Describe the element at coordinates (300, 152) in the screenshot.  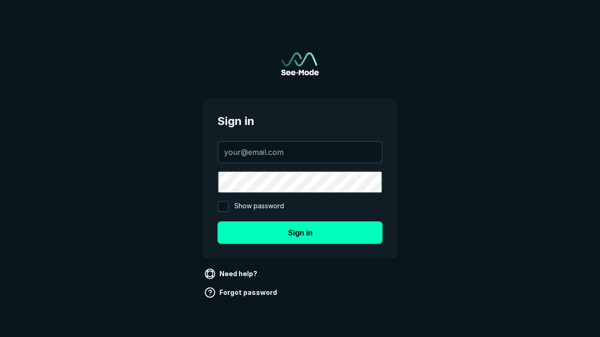
I see `input: your@email.com` at that location.